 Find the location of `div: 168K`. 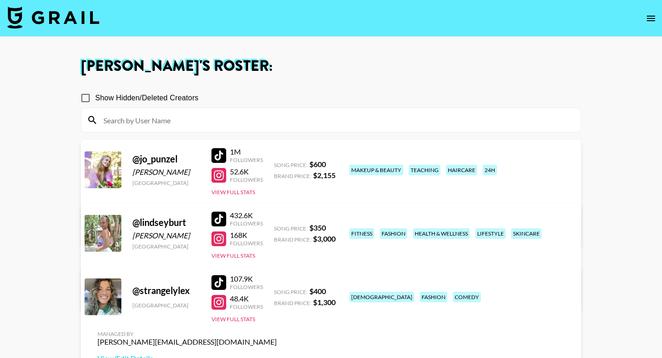

div: 168K is located at coordinates (246, 235).